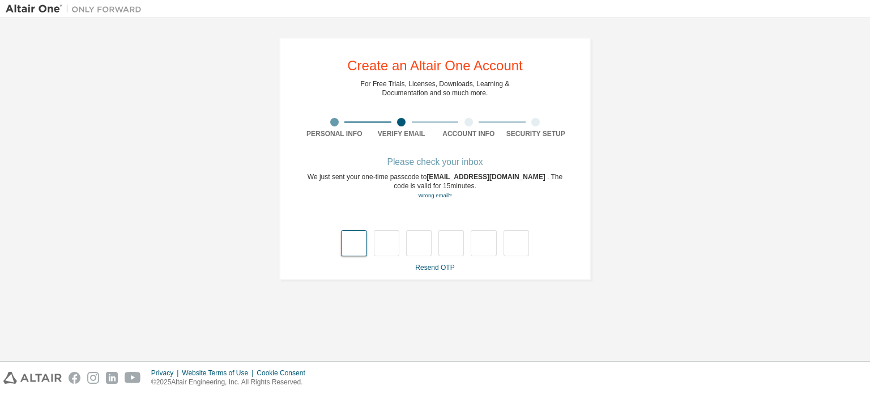 This screenshot has width=870, height=394. What do you see at coordinates (76, 9) in the screenshot?
I see `img: Altair One` at bounding box center [76, 9].